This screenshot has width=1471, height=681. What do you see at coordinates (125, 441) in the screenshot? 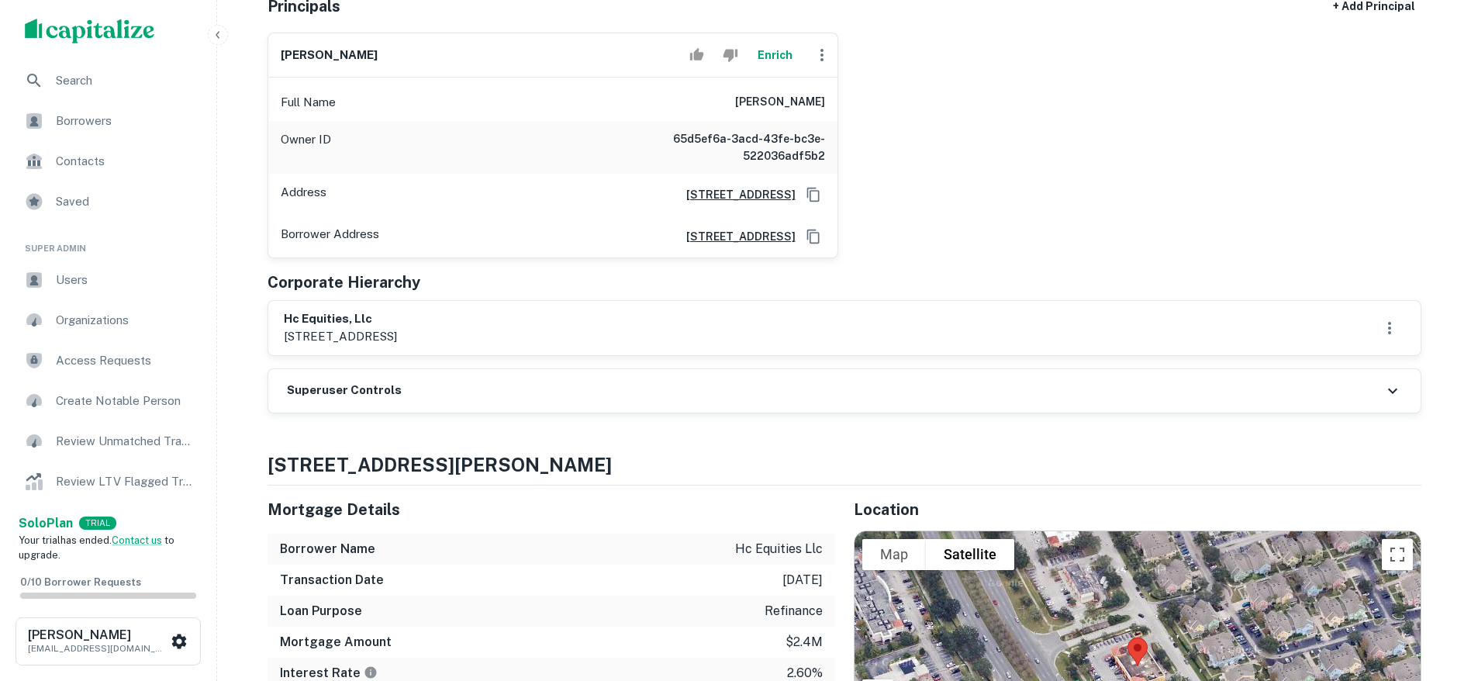
I see `span: Review Unmatched Transactions` at bounding box center [125, 441].